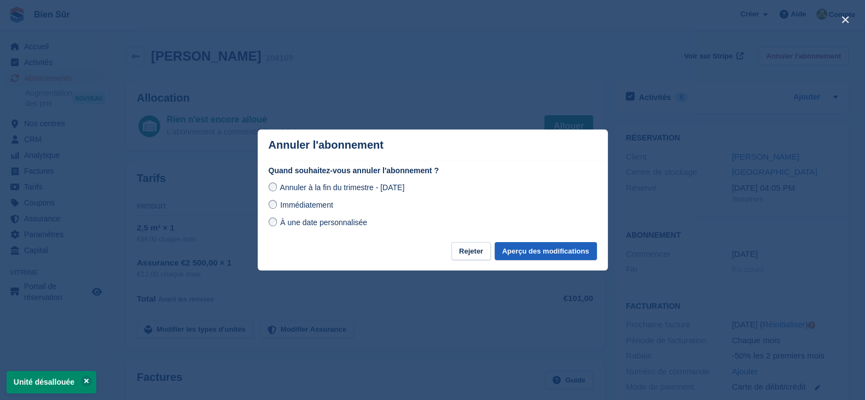  Describe the element at coordinates (273, 205) in the screenshot. I see `input: Immédiatement` at that location.